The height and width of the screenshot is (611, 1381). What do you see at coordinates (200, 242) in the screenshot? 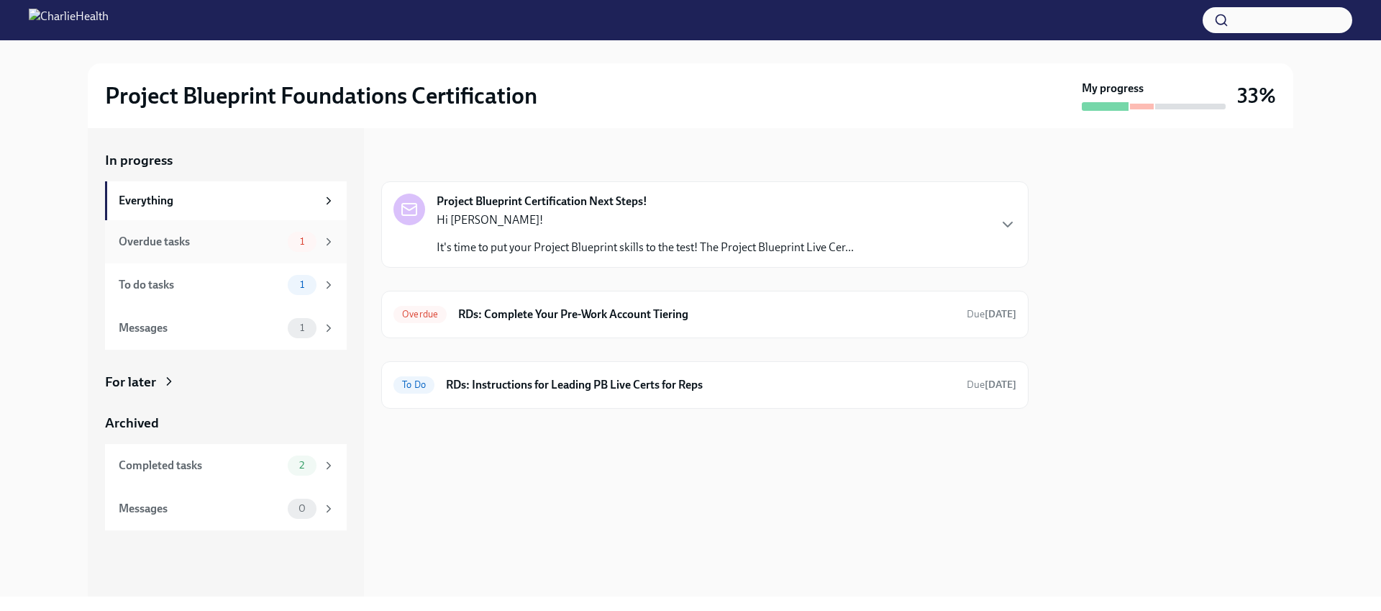
I see `div: Overdue tasks` at bounding box center [200, 242].